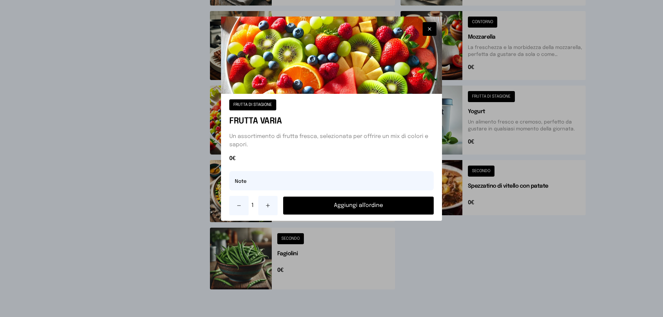 The height and width of the screenshot is (317, 663). What do you see at coordinates (254, 206) in the screenshot?
I see `span: 1` at bounding box center [254, 206].